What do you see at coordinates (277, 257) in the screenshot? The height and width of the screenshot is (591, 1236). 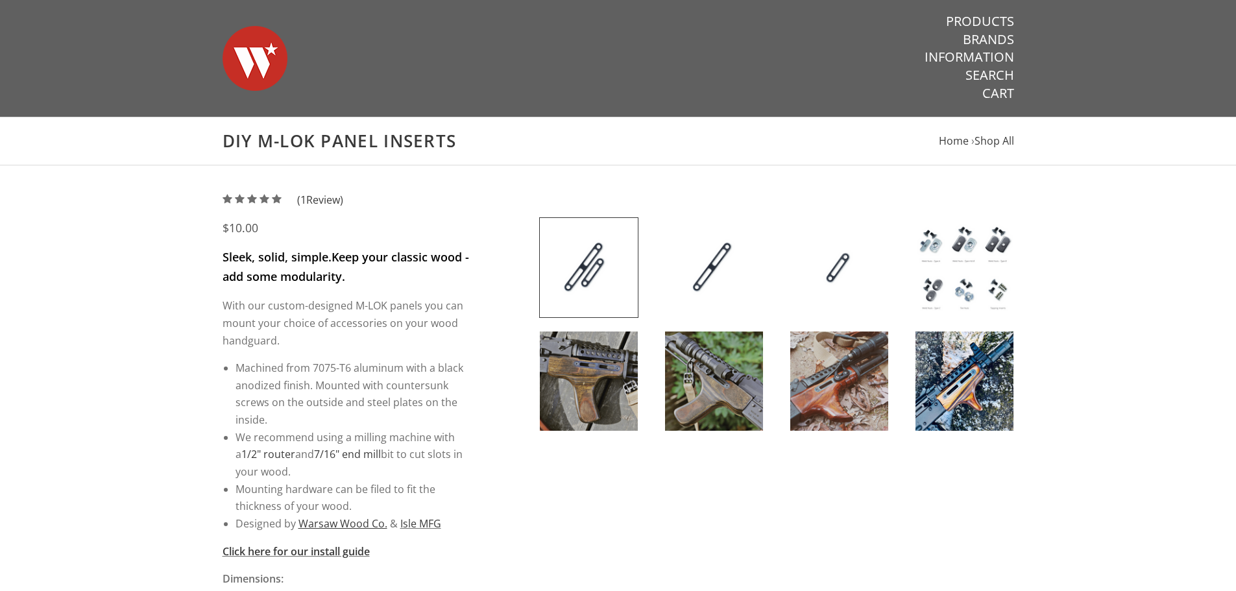 I see `strong: Sleek, solid, simple.` at bounding box center [277, 257].